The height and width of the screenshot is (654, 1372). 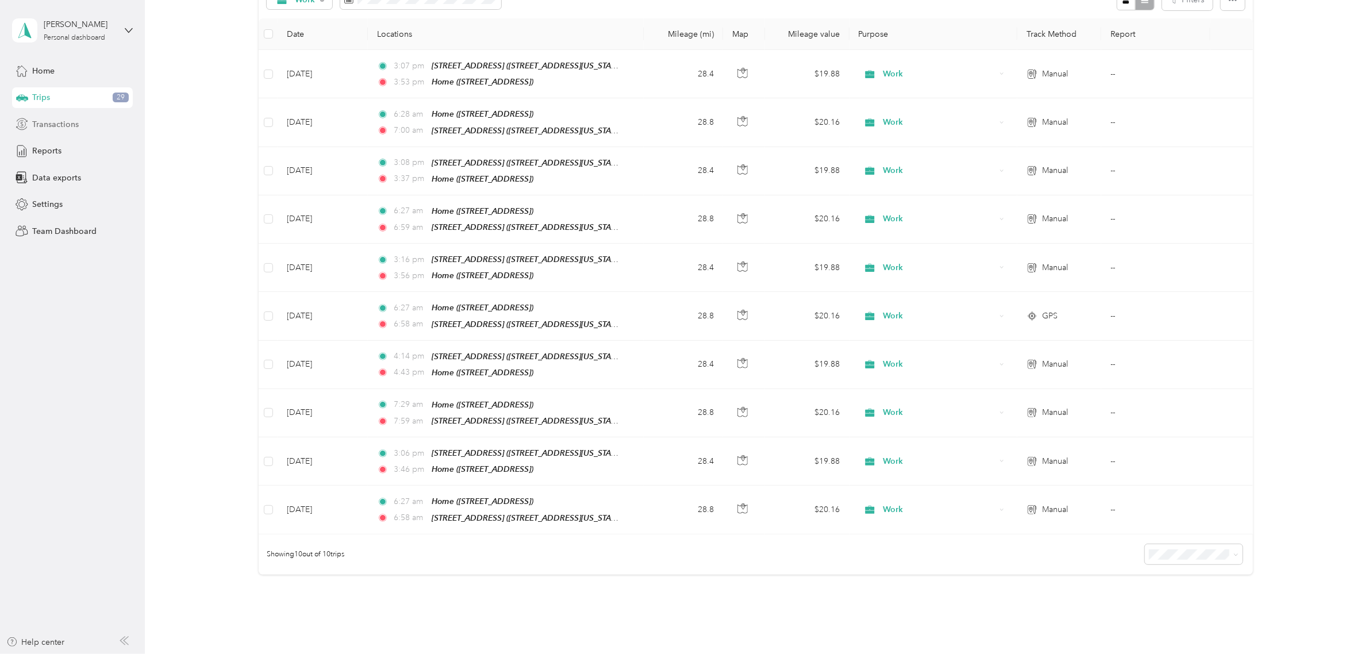 What do you see at coordinates (55, 124) in the screenshot?
I see `span: Transactions` at bounding box center [55, 124].